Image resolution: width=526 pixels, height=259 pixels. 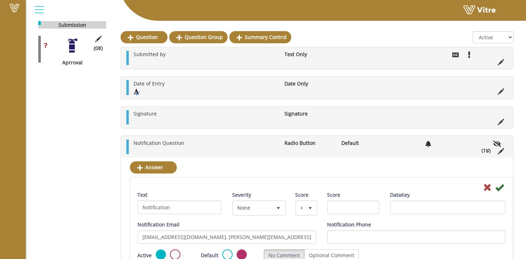 What do you see at coordinates (98, 48) in the screenshot?
I see `span: (0 )` at bounding box center [98, 48].